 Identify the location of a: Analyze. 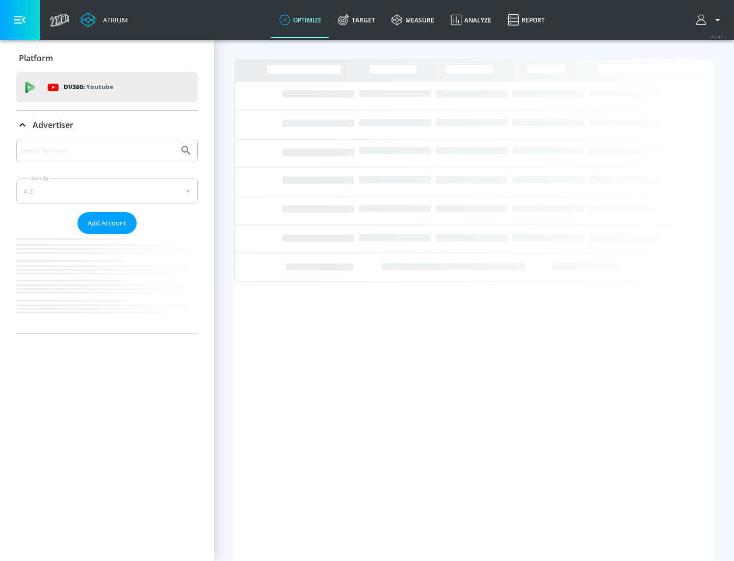
(471, 20).